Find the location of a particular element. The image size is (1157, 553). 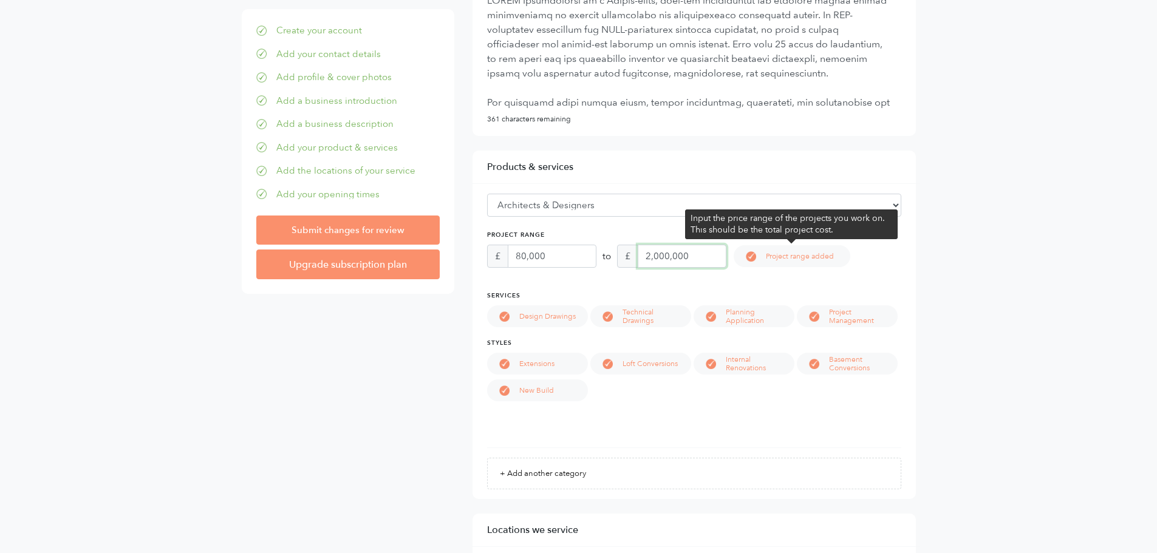

label: Styles is located at coordinates (499, 343).